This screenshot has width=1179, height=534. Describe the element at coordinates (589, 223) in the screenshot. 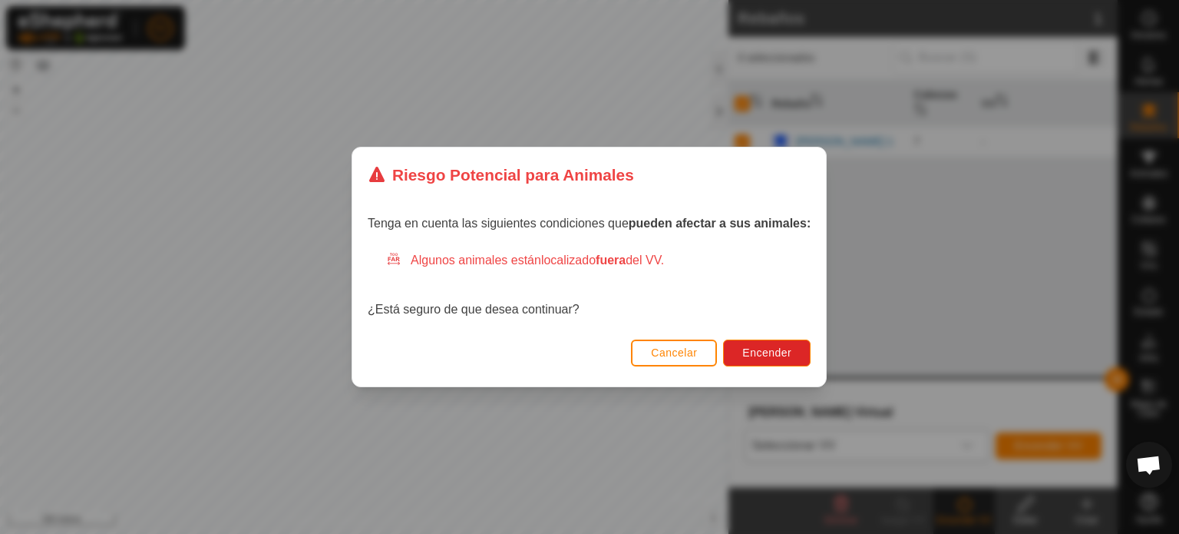

I see `span: Tenga en cuenta las siguientes condiciones que` at that location.